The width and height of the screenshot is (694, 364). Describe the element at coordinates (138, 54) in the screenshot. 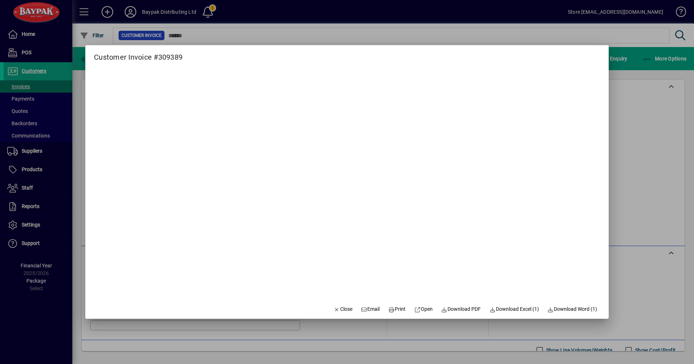

I see `h2: Customer Invoice #309389` at that location.